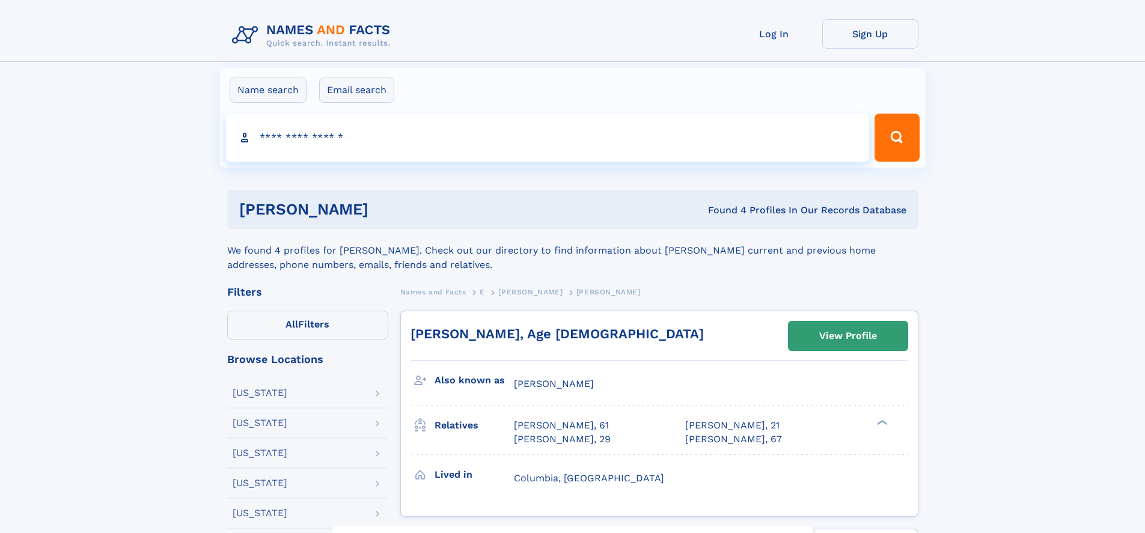  What do you see at coordinates (268, 90) in the screenshot?
I see `label: Name search` at bounding box center [268, 90].